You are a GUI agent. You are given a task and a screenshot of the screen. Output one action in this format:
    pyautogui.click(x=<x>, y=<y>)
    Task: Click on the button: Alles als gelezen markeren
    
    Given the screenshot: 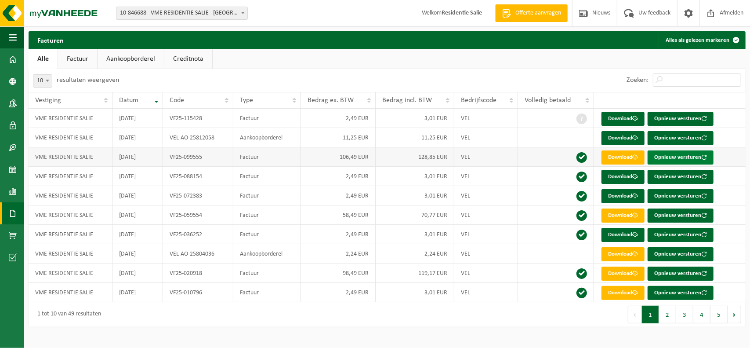 What is the action you would take?
    pyautogui.click(x=702, y=40)
    